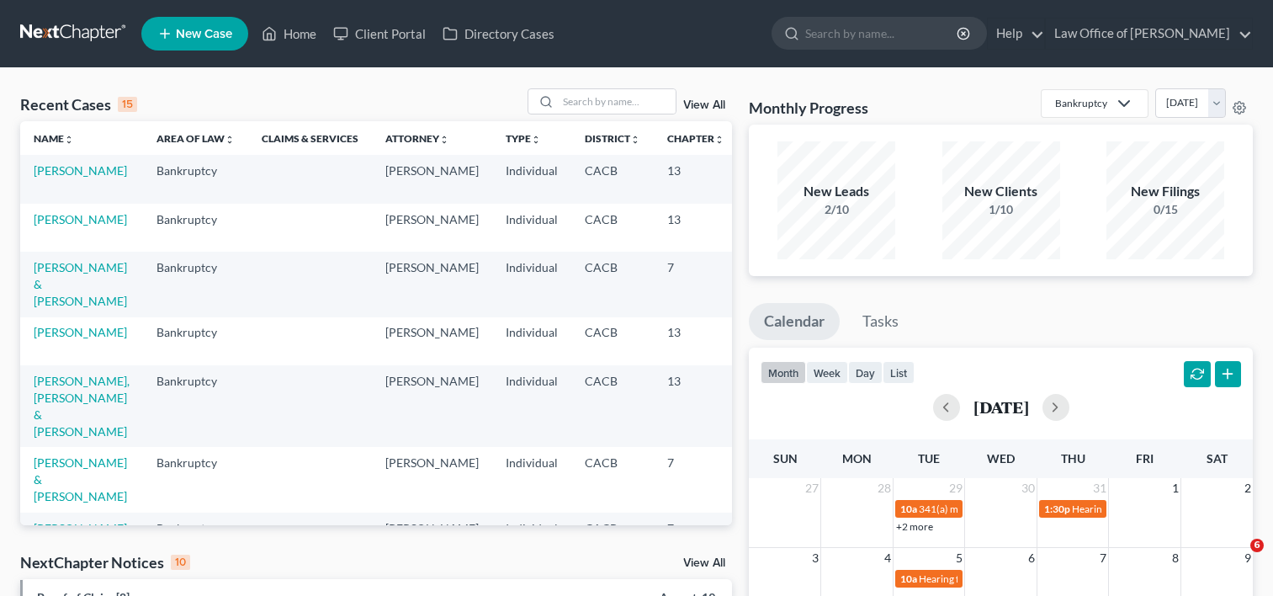 The height and width of the screenshot is (596, 1273). Describe the element at coordinates (195, 138) in the screenshot. I see `a: Area of Lawunfold_more` at that location.